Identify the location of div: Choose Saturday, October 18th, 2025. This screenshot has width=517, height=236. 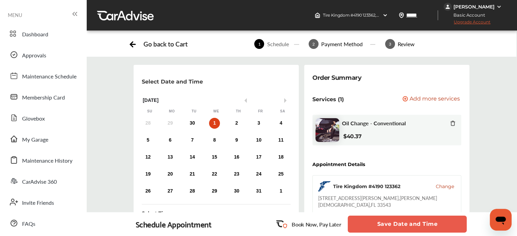
(281, 157).